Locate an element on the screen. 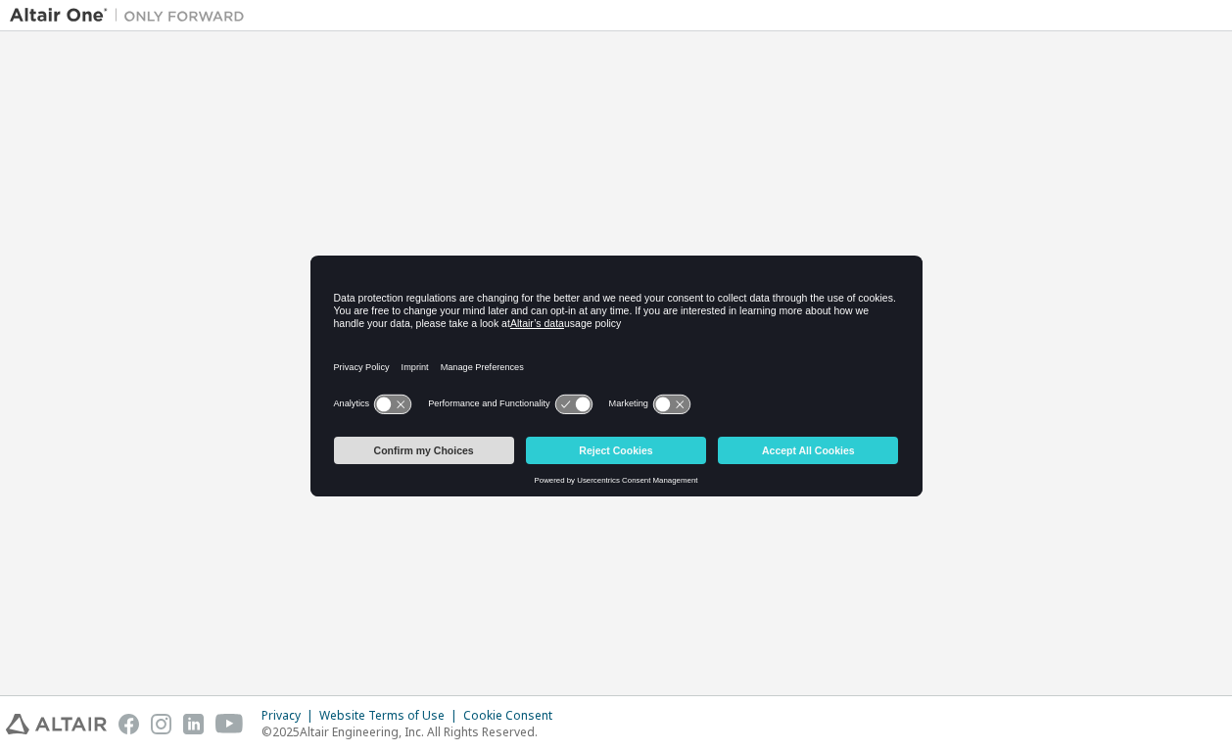  div: Website Terms of Use is located at coordinates (391, 716).